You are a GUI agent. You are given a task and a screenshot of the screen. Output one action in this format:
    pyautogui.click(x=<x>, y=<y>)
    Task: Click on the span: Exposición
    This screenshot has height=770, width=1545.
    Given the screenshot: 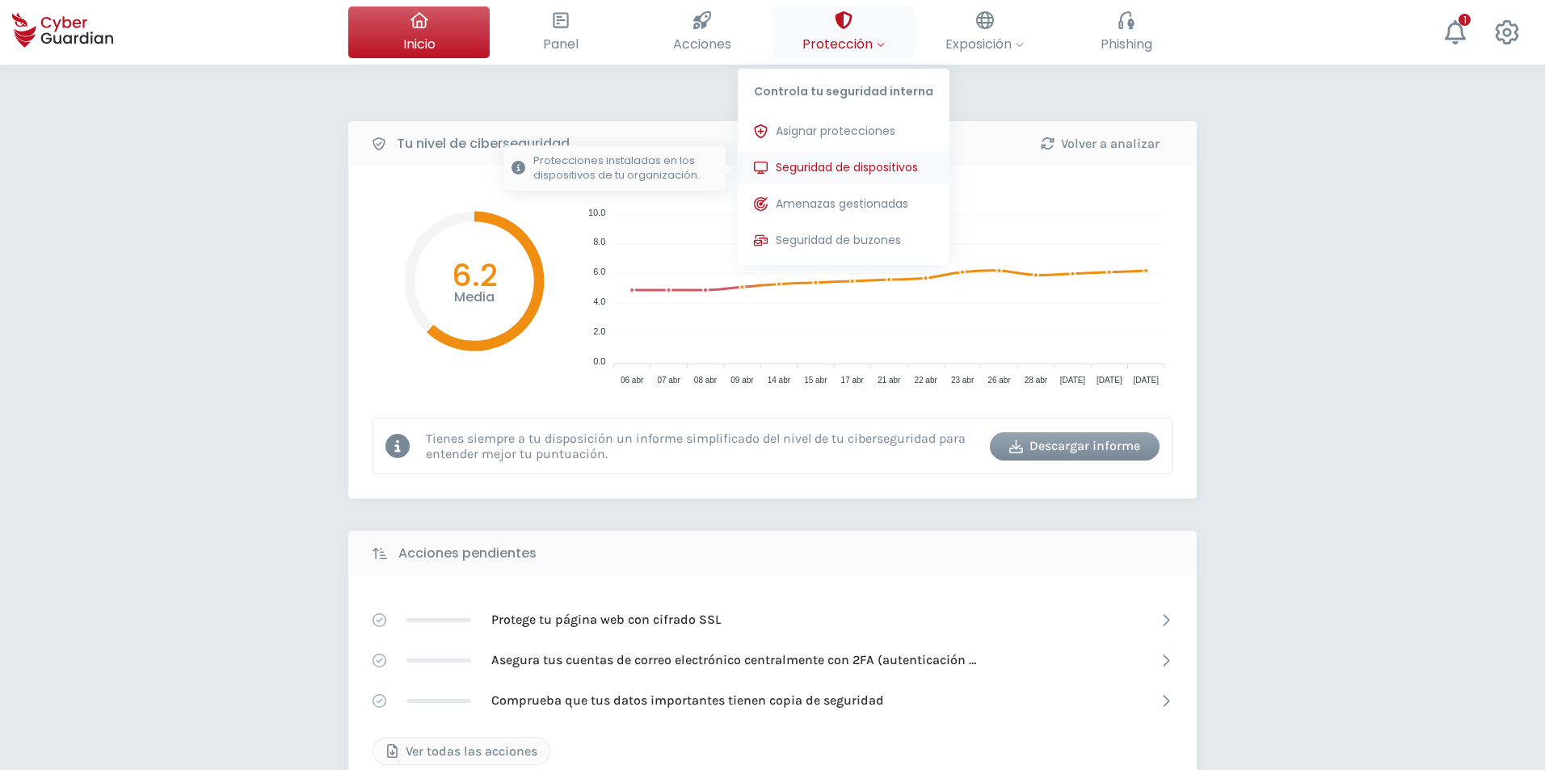 What is the action you would take?
    pyautogui.click(x=984, y=44)
    